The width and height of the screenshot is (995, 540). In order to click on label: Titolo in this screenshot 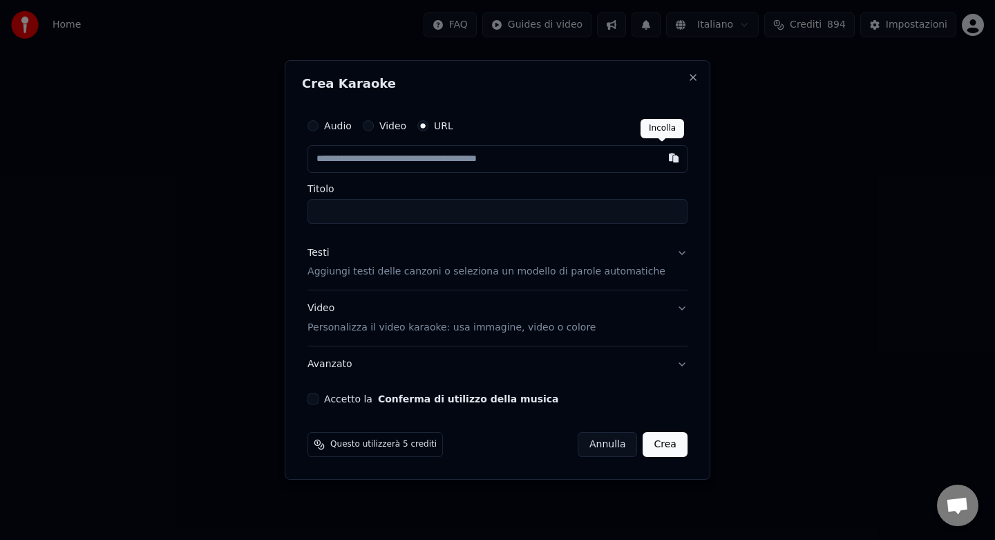, I will do `click(498, 189)`.